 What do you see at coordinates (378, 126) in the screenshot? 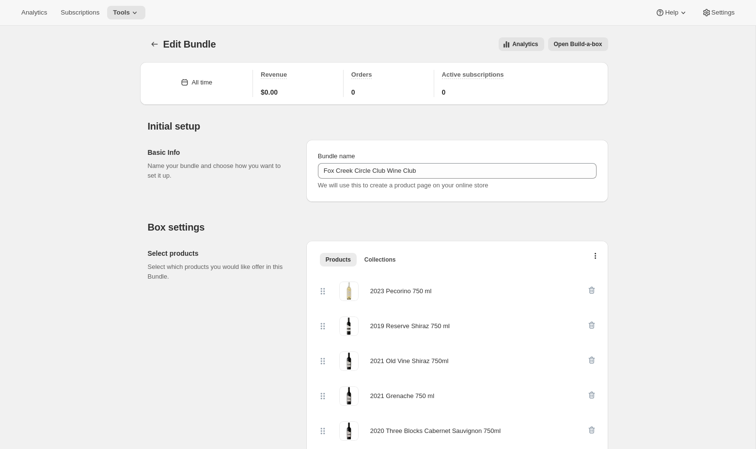
I see `h2: Initial setup` at bounding box center [378, 126].